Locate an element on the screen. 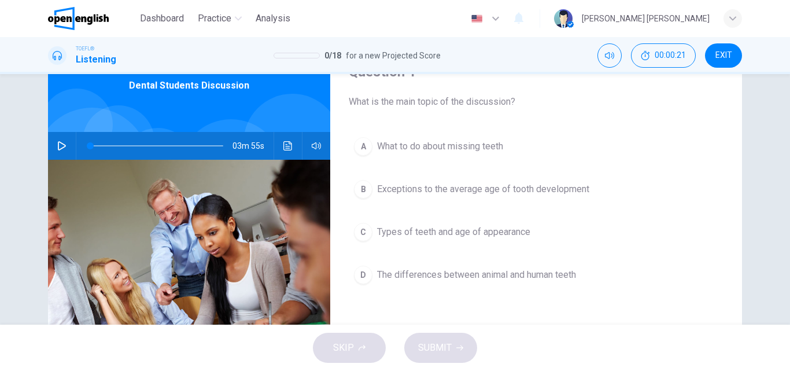 Image resolution: width=790 pixels, height=371 pixels. div: D is located at coordinates (363, 275).